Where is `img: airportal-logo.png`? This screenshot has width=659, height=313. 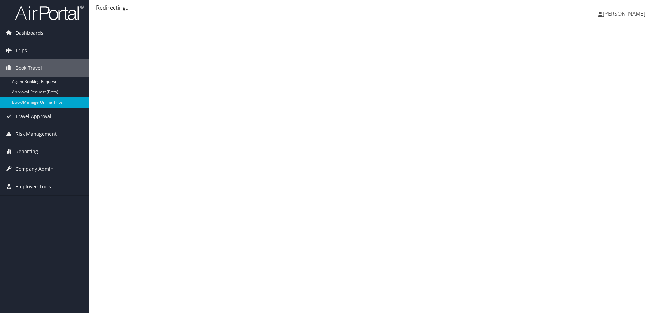 img: airportal-logo.png is located at coordinates (49, 12).